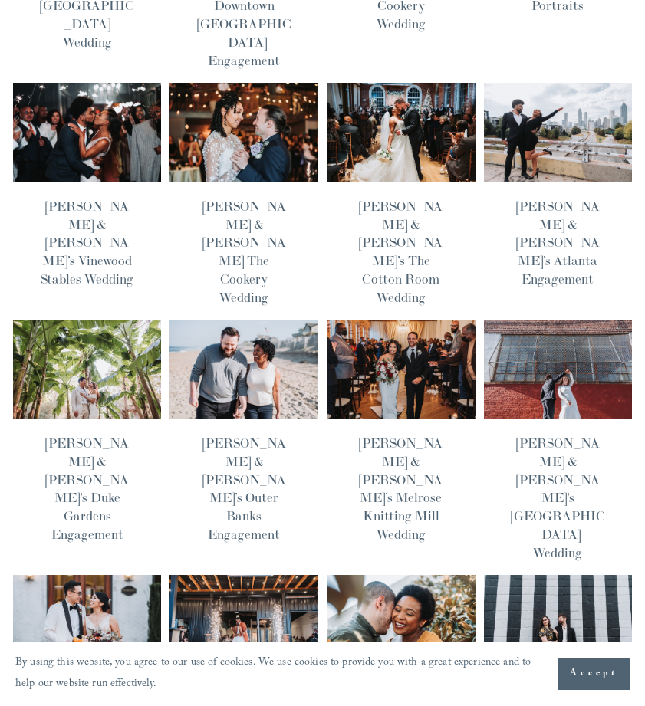 This screenshot has width=645, height=706. I want to click on img: Shakira &amp; Shawn’s Vinewood Stables Wedding, so click(87, 132).